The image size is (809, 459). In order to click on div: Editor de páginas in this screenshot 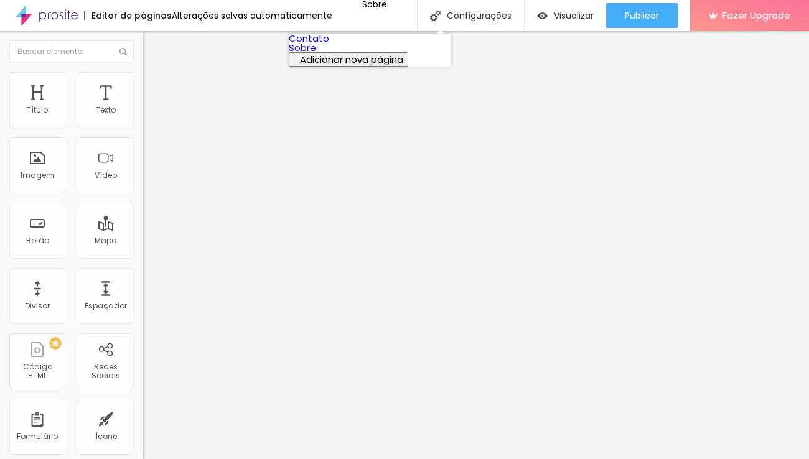, I will do `click(128, 16)`.